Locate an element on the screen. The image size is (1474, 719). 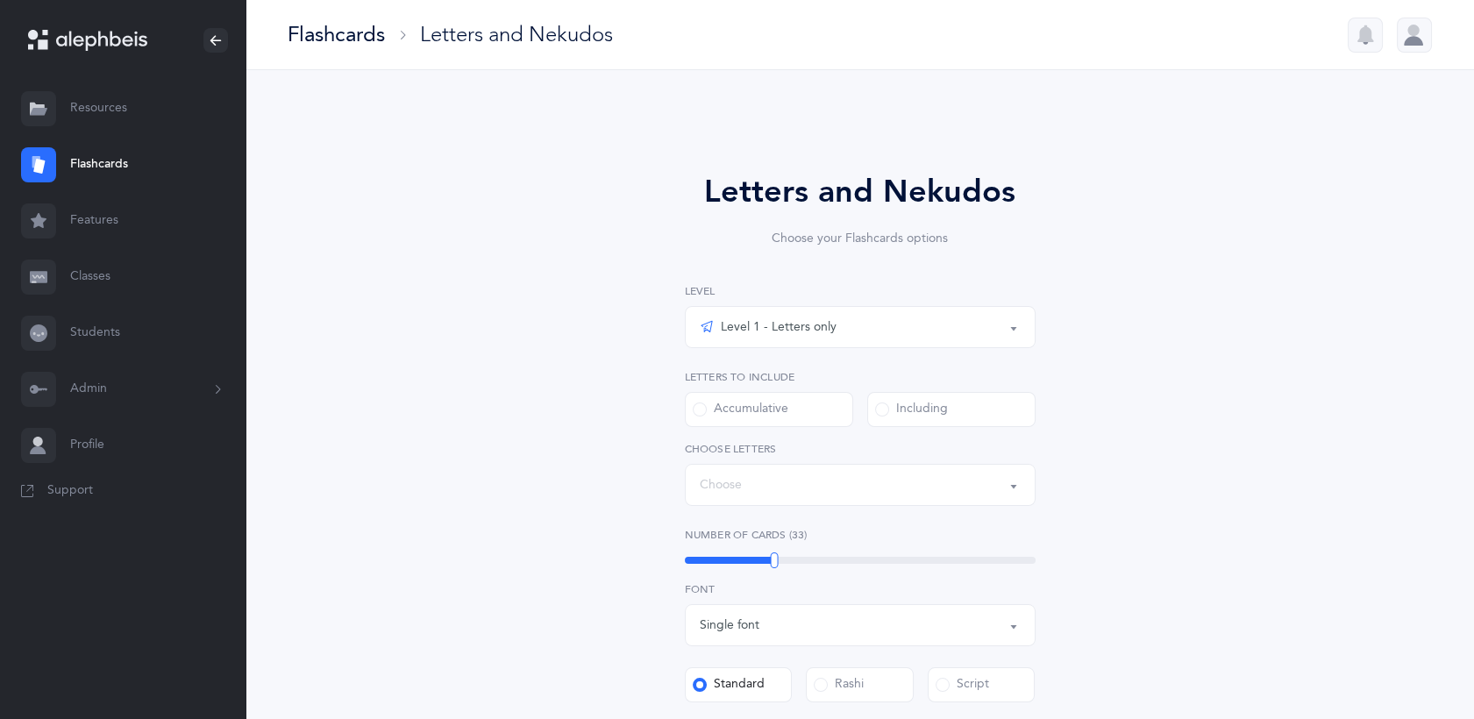
span: Support is located at coordinates (70, 491).